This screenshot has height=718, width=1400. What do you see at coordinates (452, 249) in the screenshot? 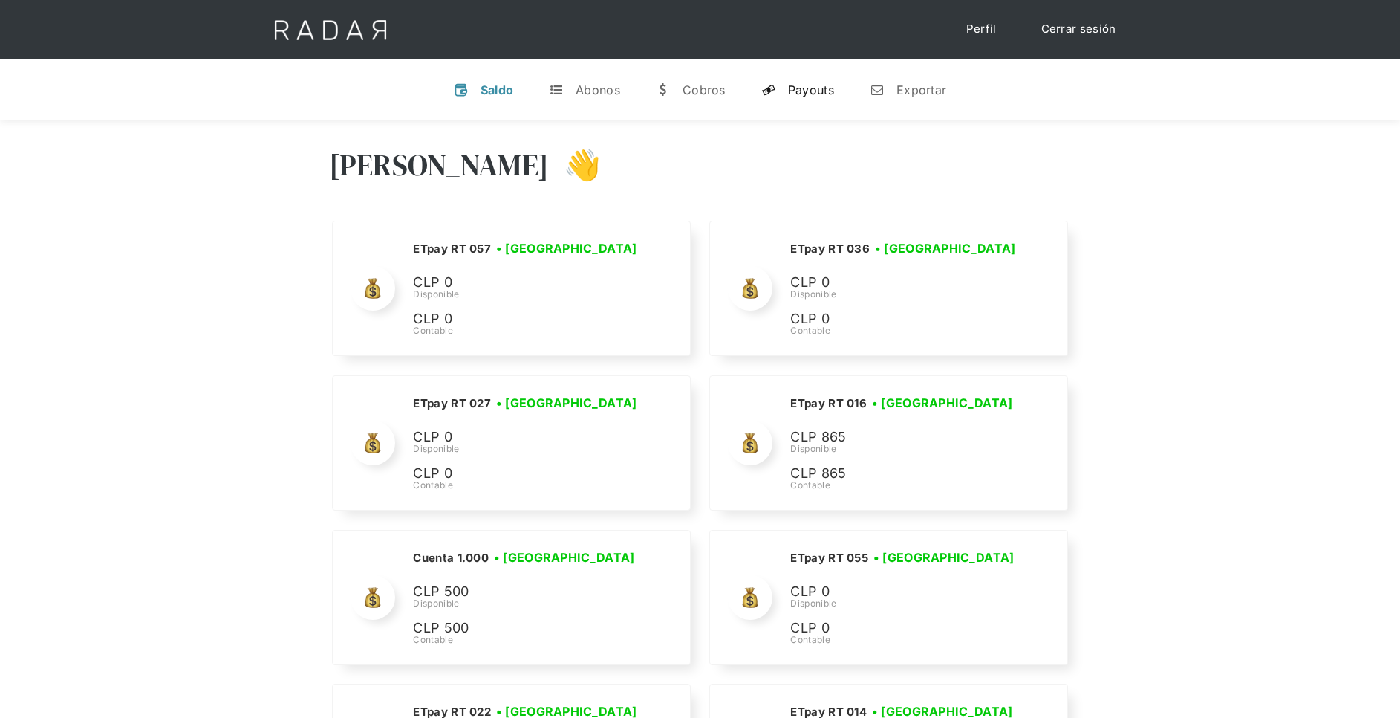
I see `h2: ETpay RT 057` at bounding box center [452, 249].